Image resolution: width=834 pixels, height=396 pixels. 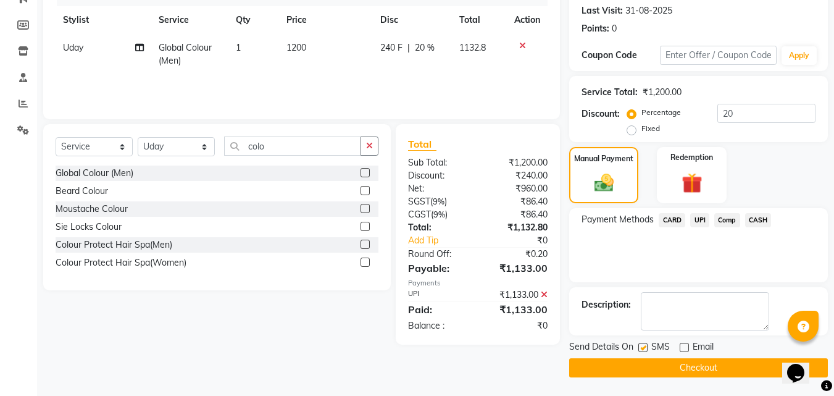 What do you see at coordinates (699, 220) in the screenshot?
I see `span: UPI` at bounding box center [699, 220].